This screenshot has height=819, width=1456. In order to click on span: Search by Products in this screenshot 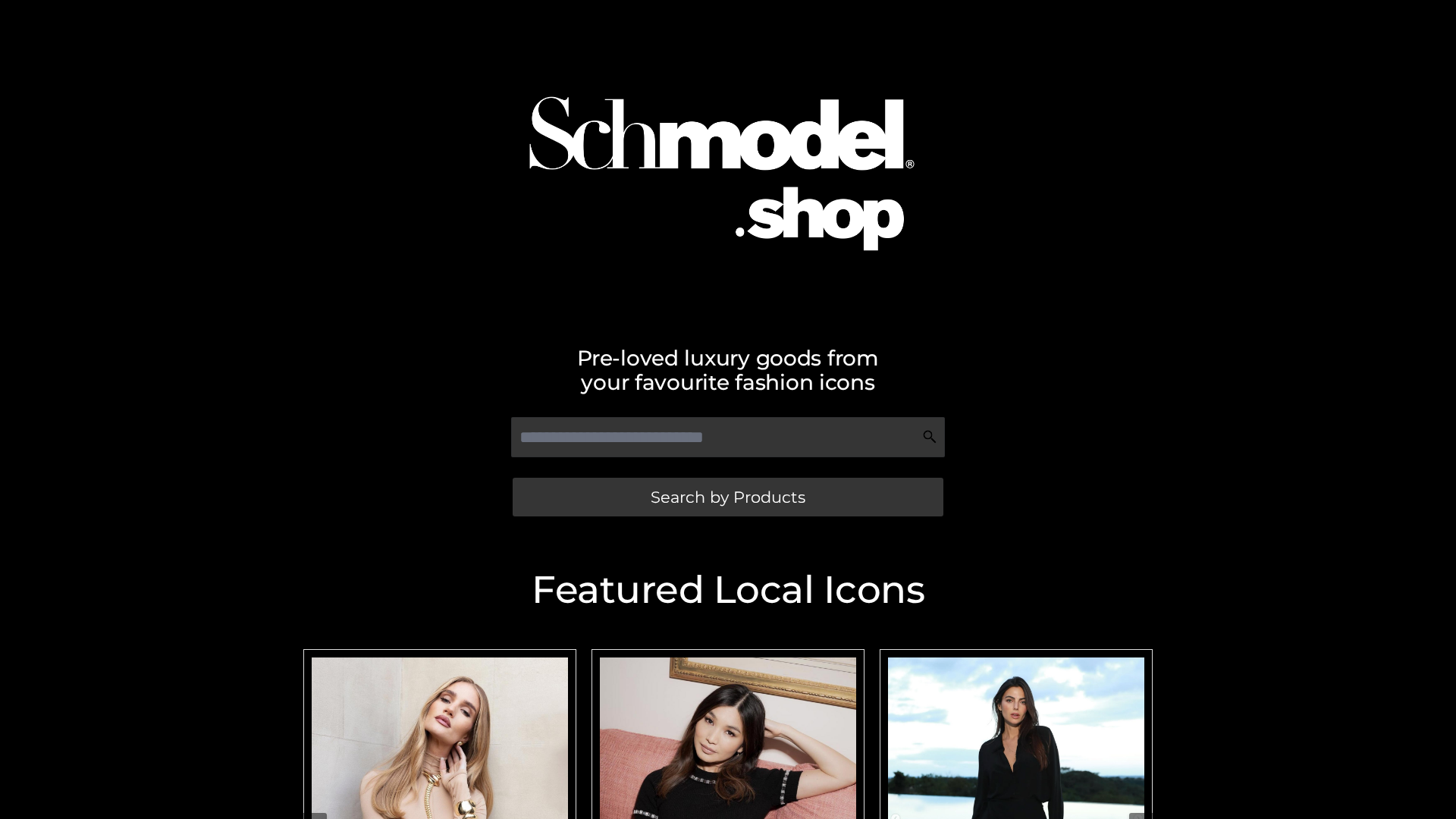, I will do `click(728, 496)`.